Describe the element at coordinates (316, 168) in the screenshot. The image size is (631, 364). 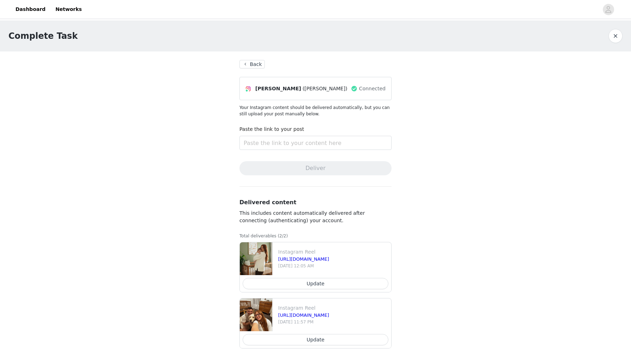
I see `button: Deliver` at that location.